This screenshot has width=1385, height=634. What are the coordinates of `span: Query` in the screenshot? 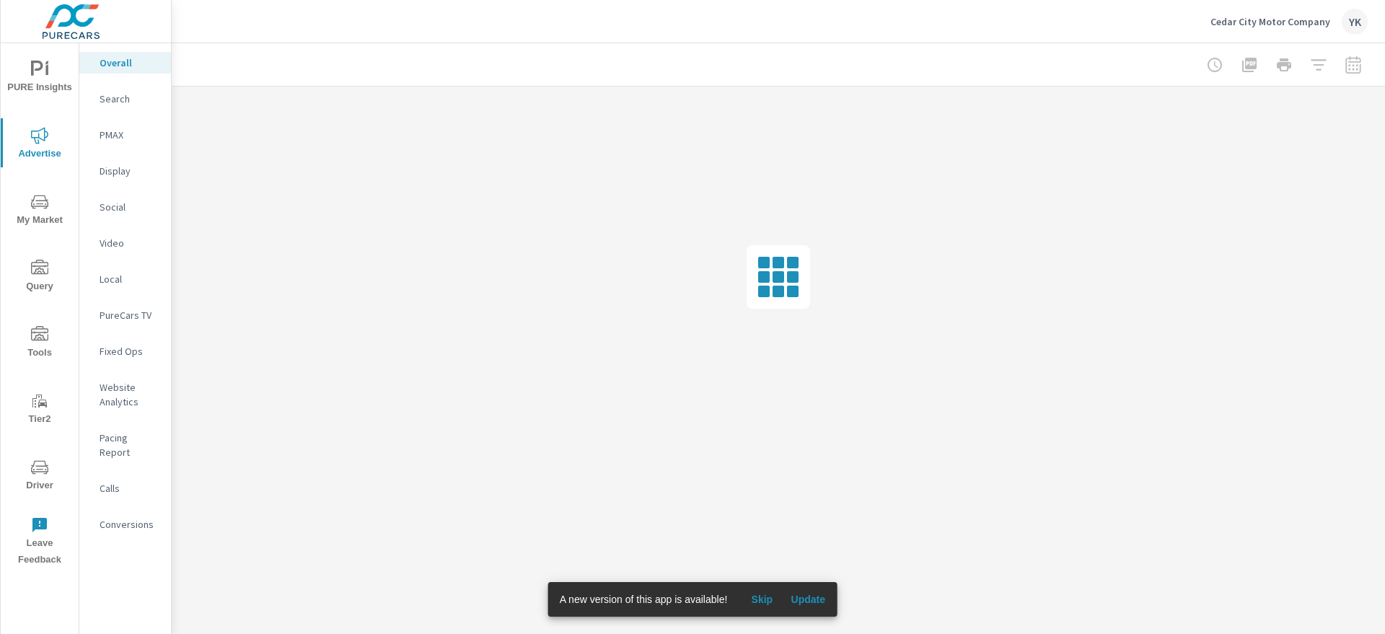 It's located at (40, 277).